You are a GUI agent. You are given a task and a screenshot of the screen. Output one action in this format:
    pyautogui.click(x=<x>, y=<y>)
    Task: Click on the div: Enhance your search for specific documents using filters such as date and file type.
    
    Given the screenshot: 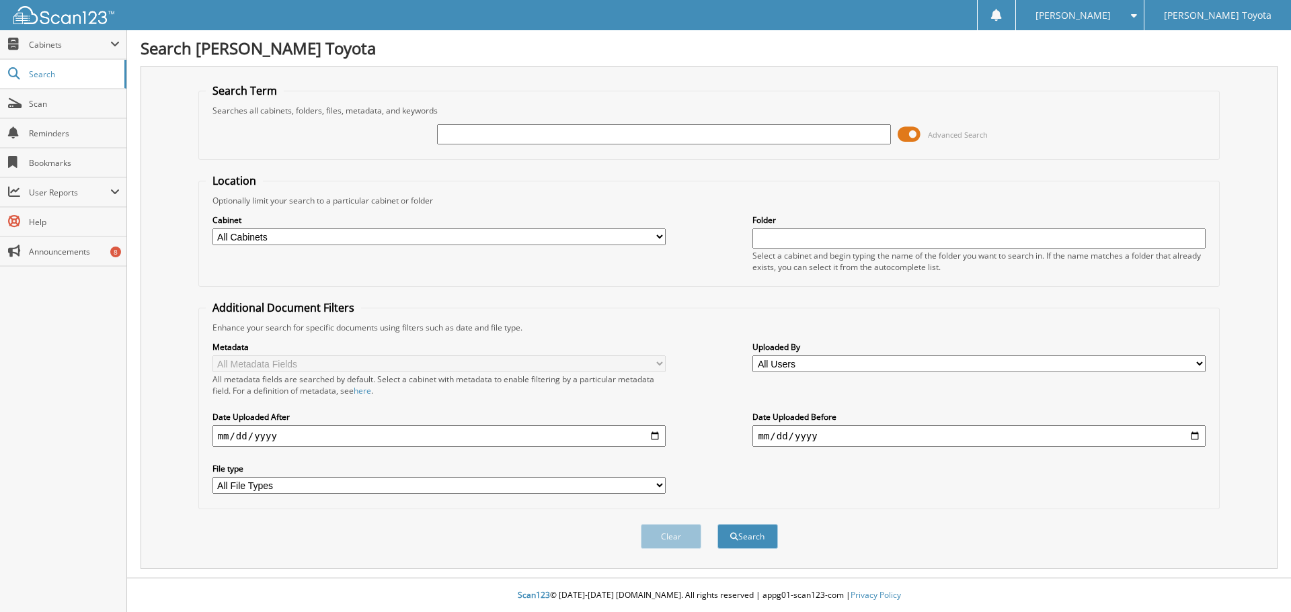 What is the action you would take?
    pyautogui.click(x=709, y=327)
    